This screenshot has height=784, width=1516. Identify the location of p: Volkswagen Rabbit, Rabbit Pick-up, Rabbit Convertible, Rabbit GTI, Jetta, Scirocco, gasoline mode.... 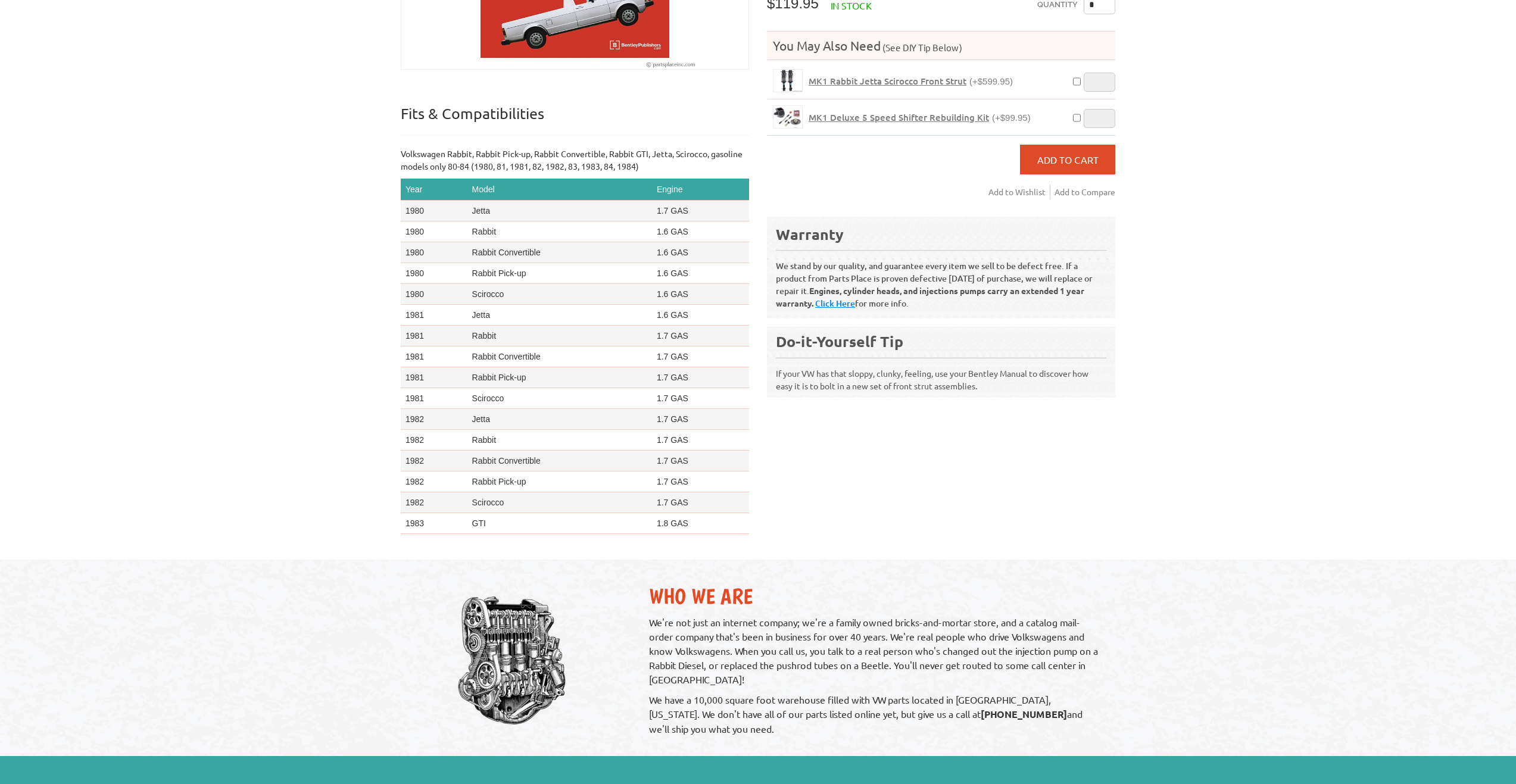
(575, 161).